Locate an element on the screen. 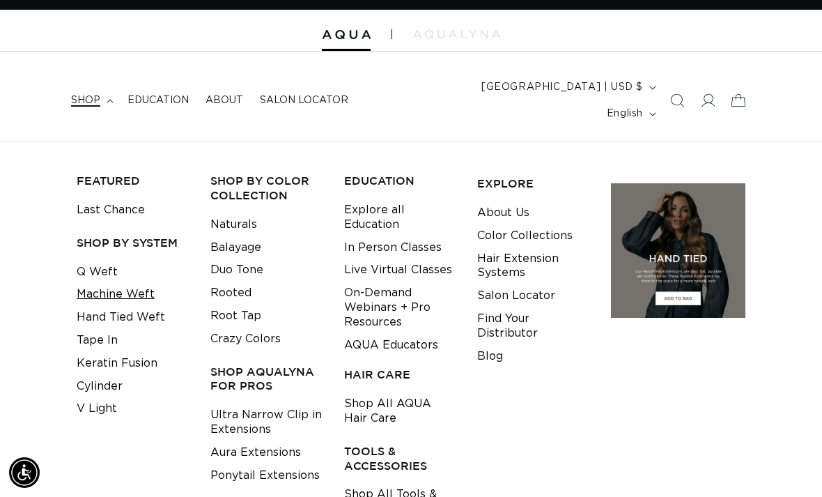  a: Education is located at coordinates (158, 100).